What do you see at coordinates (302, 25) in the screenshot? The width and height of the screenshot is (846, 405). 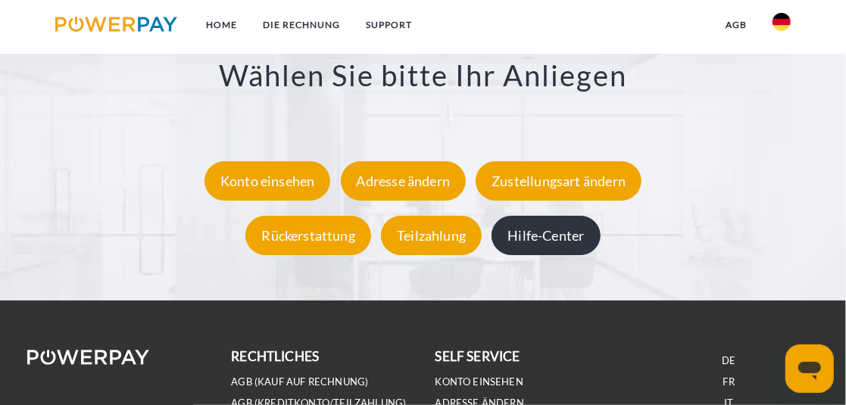 I see `a: DIE RECHNUNG` at bounding box center [302, 25].